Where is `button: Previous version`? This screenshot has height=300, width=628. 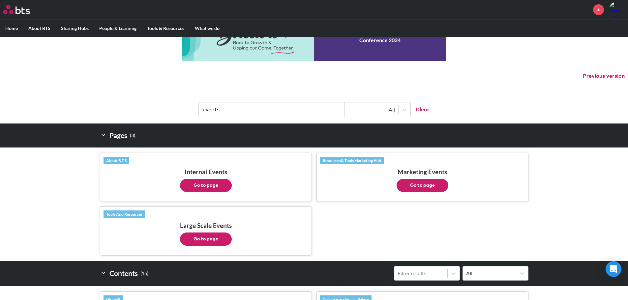 button: Previous version is located at coordinates (604, 76).